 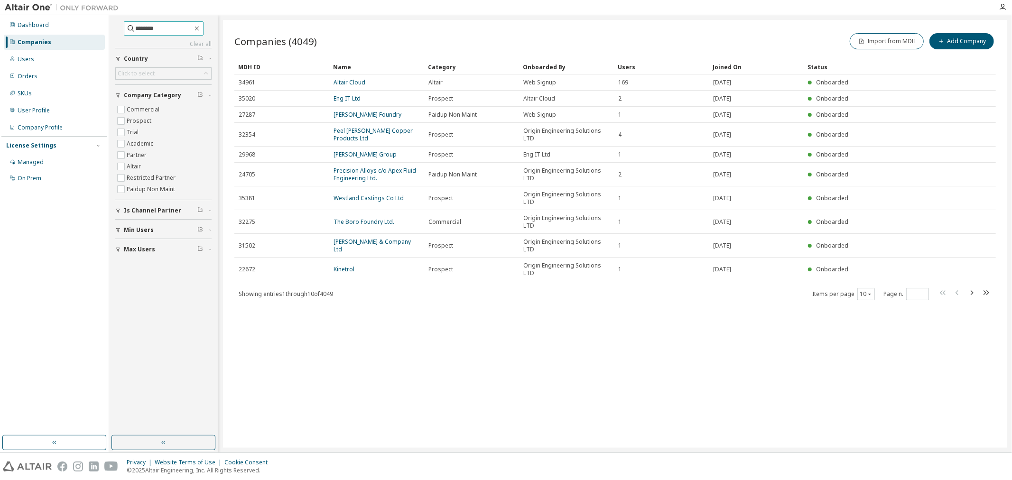 What do you see at coordinates (152, 95) in the screenshot?
I see `span: Company Category` at bounding box center [152, 95].